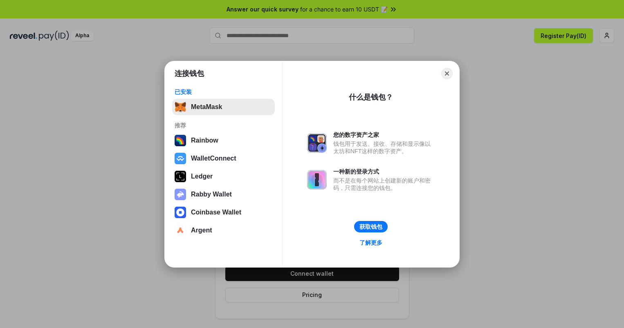  Describe the element at coordinates (202, 177) in the screenshot. I see `div: Ledger` at that location.